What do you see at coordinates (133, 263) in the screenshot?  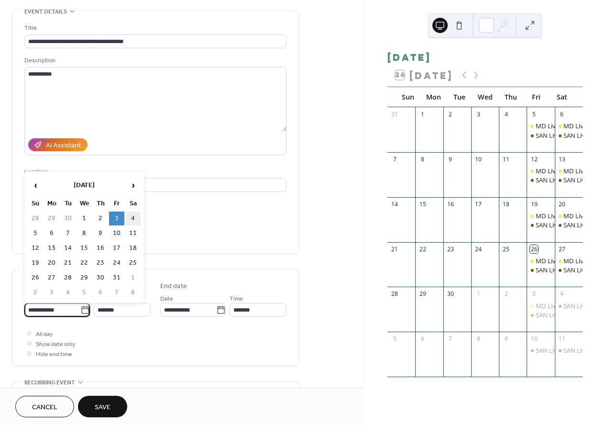 I see `td: 25` at bounding box center [133, 263].